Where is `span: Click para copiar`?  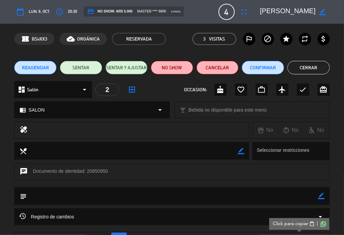
span: Click para copiar is located at coordinates (291, 224).